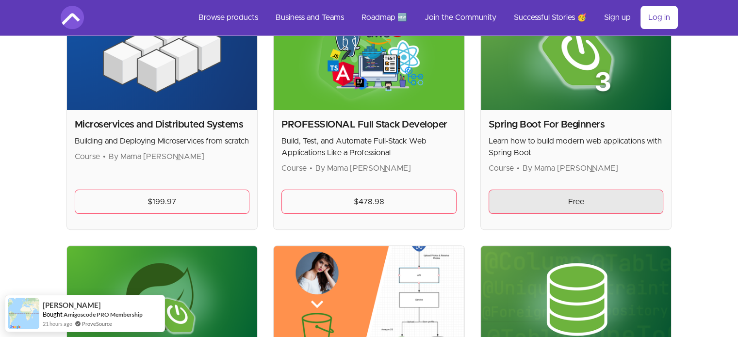 Image resolution: width=738 pixels, height=337 pixels. I want to click on a: Log in, so click(659, 17).